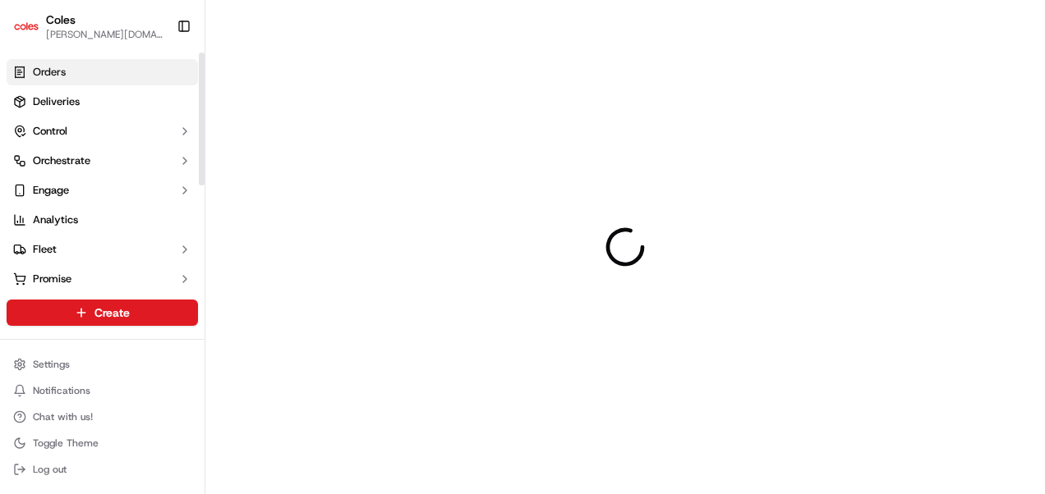  Describe the element at coordinates (102, 443) in the screenshot. I see `button: Toggle Theme` at that location.